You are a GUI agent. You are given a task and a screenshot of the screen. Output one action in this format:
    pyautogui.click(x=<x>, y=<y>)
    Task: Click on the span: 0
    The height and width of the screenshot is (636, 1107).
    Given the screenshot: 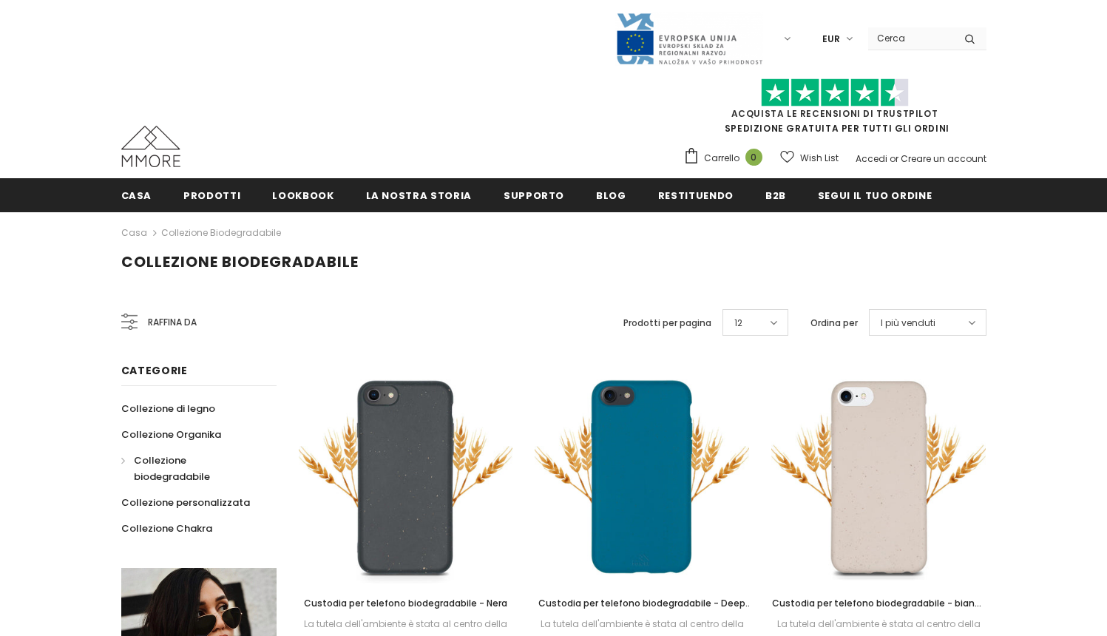 What is the action you would take?
    pyautogui.click(x=754, y=157)
    